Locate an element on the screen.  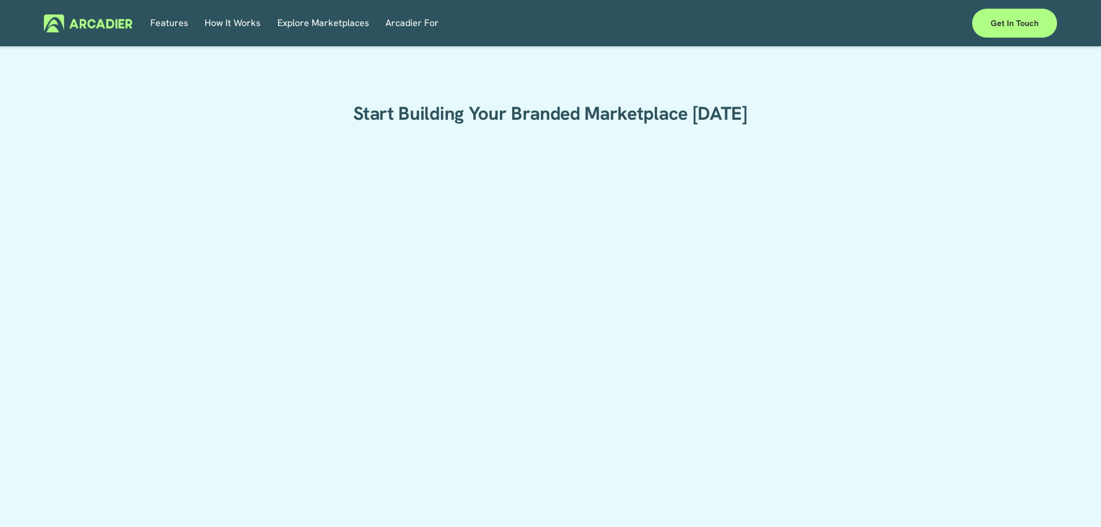
img: Arcadier is located at coordinates (88, 23).